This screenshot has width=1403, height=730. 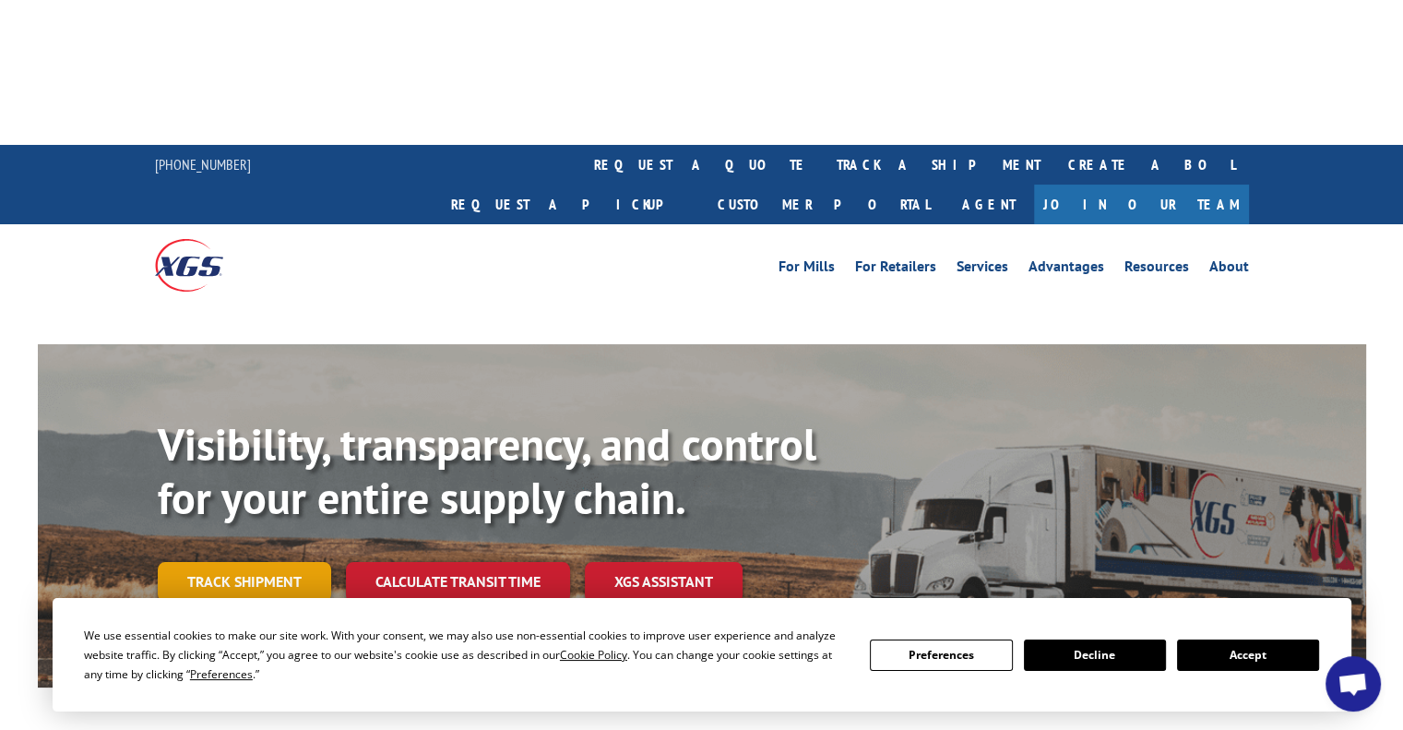 What do you see at coordinates (701, 164) in the screenshot?
I see `a: request a quote` at bounding box center [701, 164].